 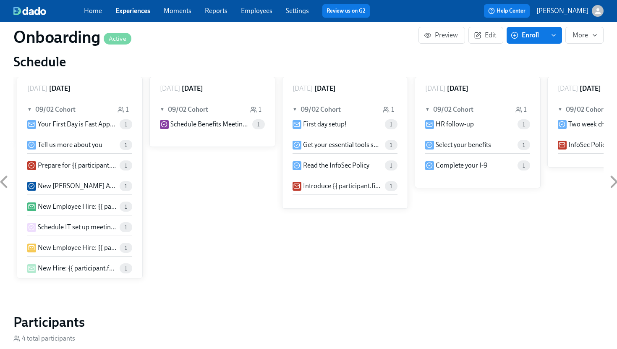 What do you see at coordinates (77, 124) in the screenshot?
I see `p: Your First Day is Fast Approaching!` at bounding box center [77, 124].